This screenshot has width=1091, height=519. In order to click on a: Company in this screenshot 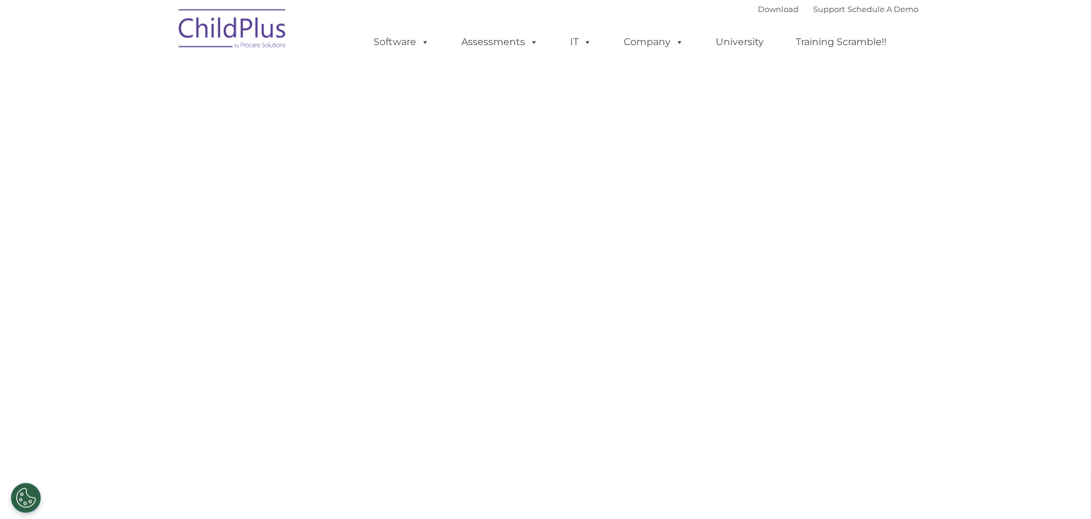, I will do `click(654, 42)`.